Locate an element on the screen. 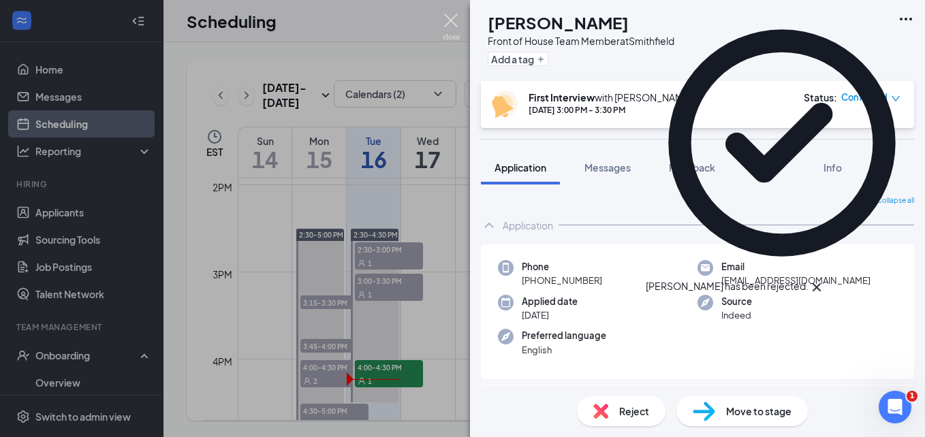 The width and height of the screenshot is (925, 437). span: Preferred language is located at coordinates (564, 336).